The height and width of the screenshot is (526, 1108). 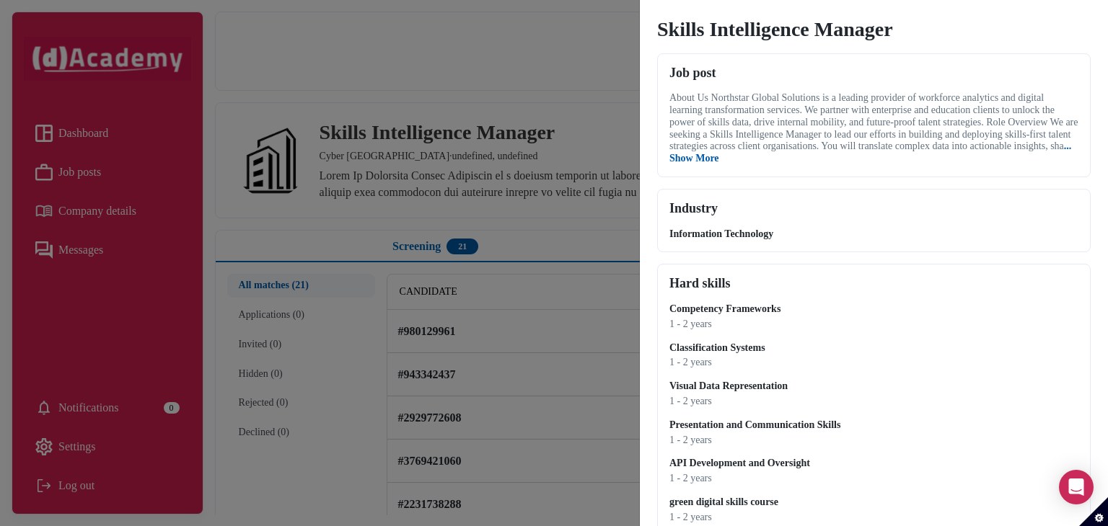 What do you see at coordinates (873, 234) in the screenshot?
I see `div: Information Technology` at bounding box center [873, 234].